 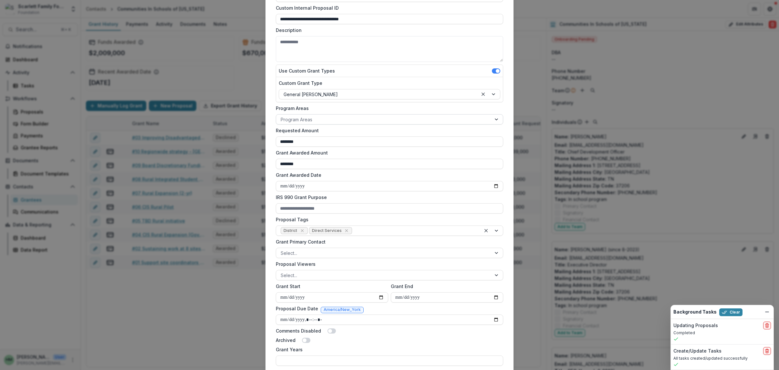 I want to click on label: Grant Start, so click(x=330, y=286).